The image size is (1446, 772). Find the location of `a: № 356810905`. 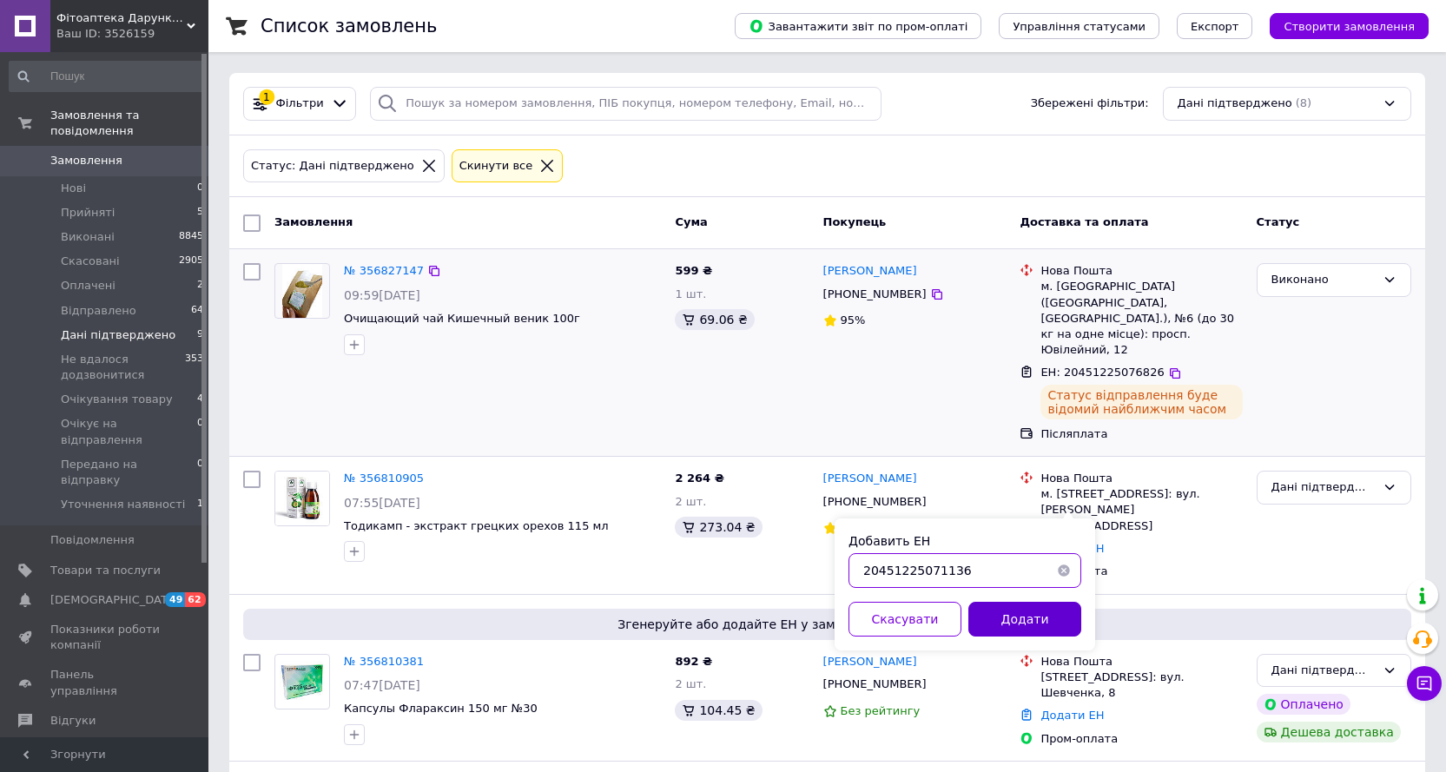

a: № 356810905 is located at coordinates (384, 478).